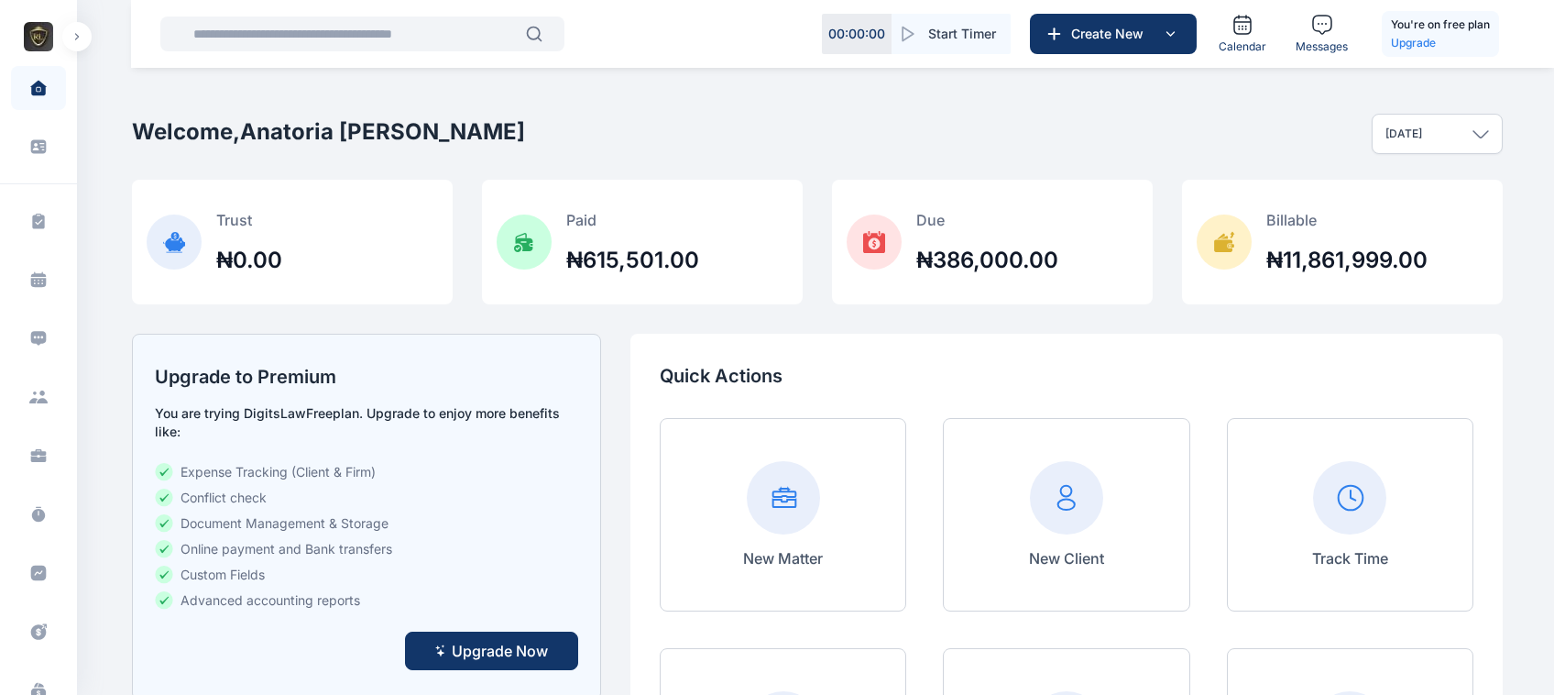  I want to click on p: New Matter, so click(783, 558).